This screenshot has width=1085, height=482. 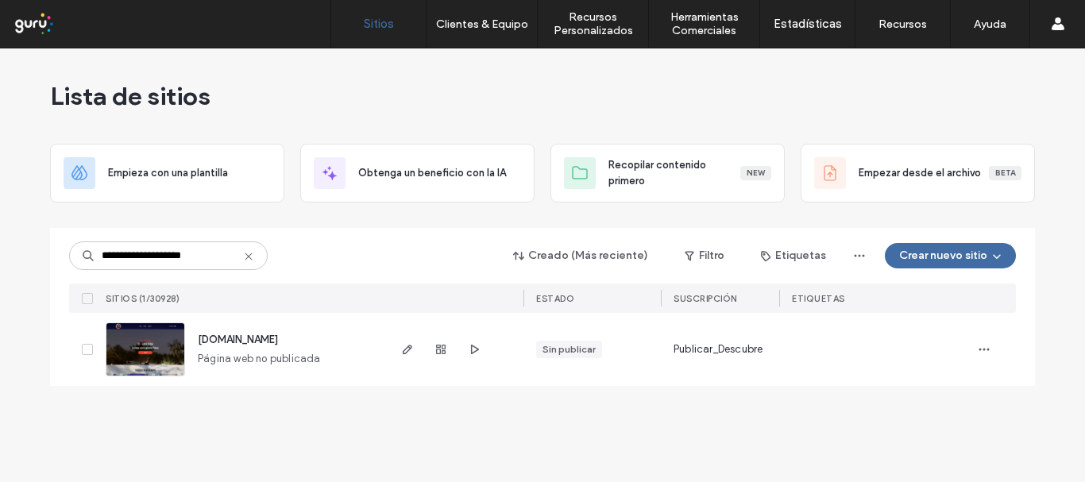 I want to click on label: Estadísticas, so click(x=808, y=24).